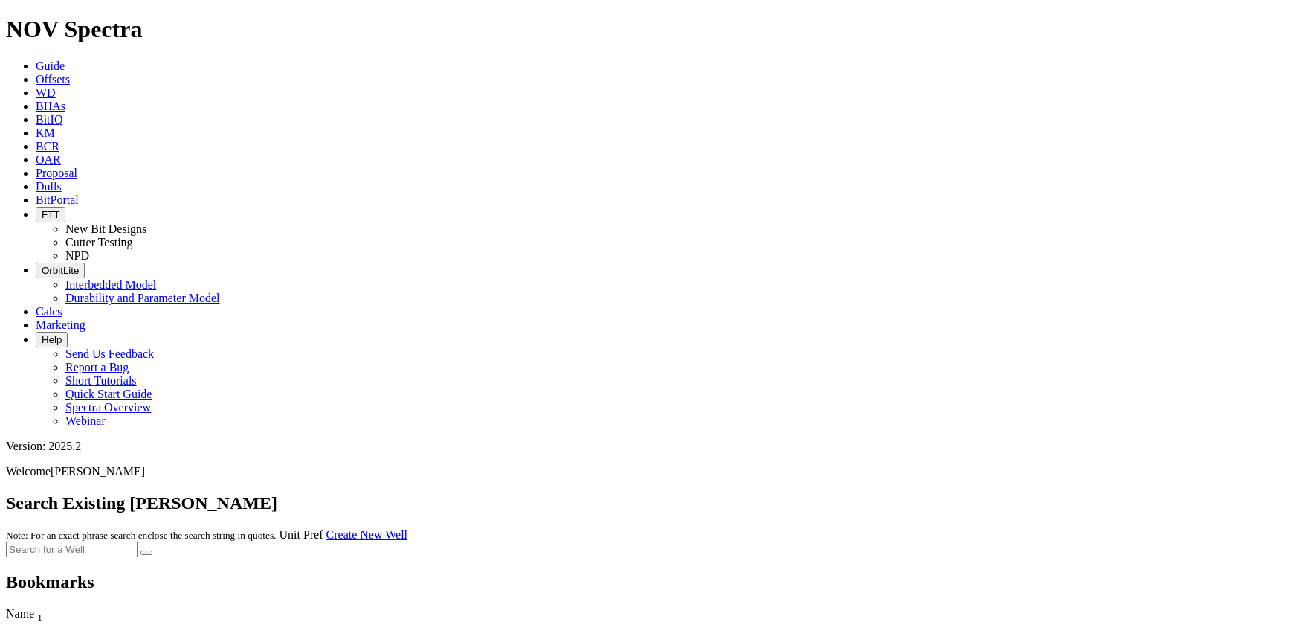 The image size is (1292, 625). I want to click on a: KM, so click(45, 132).